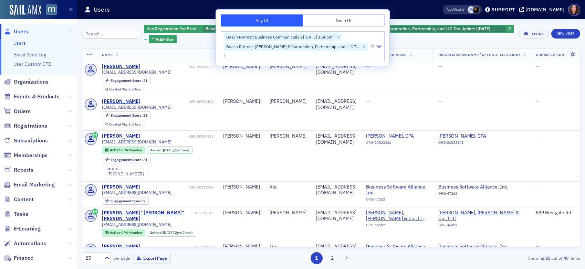 This screenshot has width=585, height=269. I want to click on span: Registrations, so click(30, 126).